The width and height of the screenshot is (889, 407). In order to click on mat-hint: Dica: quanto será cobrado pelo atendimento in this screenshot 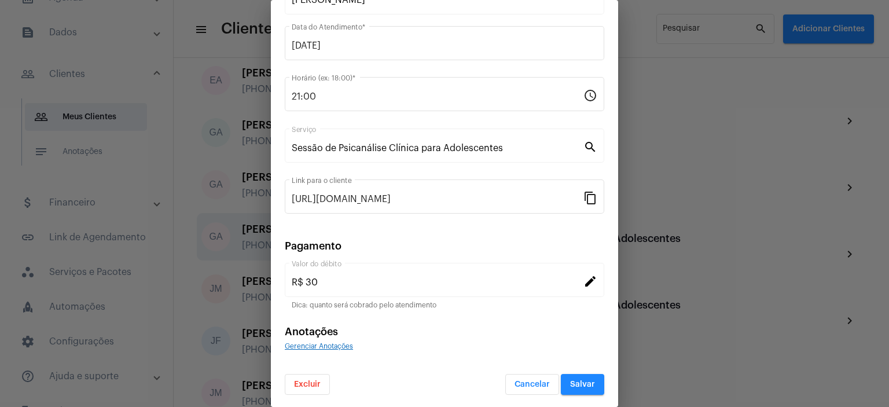, I will do `click(364, 306)`.